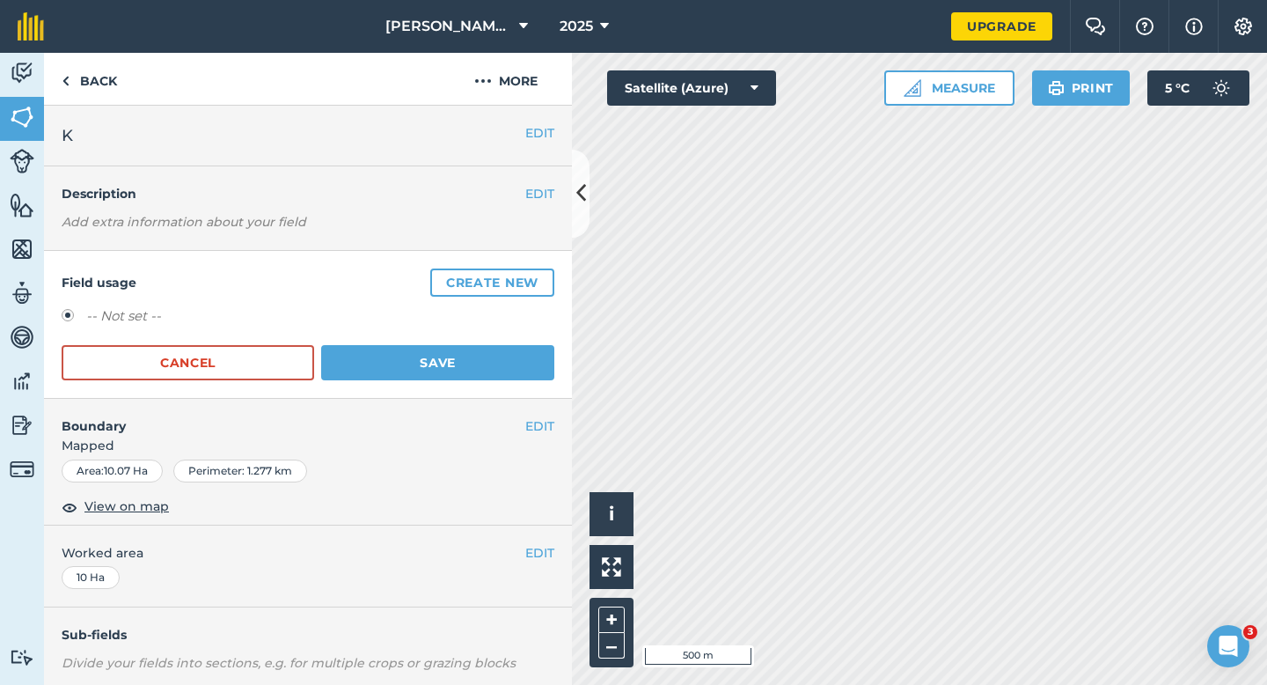 The height and width of the screenshot is (685, 1267). I want to click on img: svg+xml;base64,PHN2ZyB4bWxucz0iaHR0cDovL3d3dy53My5vcmcvMjAwMC9zdmciIHdpZHRoPSI5IiBoZWlnaHQ9IjI0Ii..., so click(65, 81).